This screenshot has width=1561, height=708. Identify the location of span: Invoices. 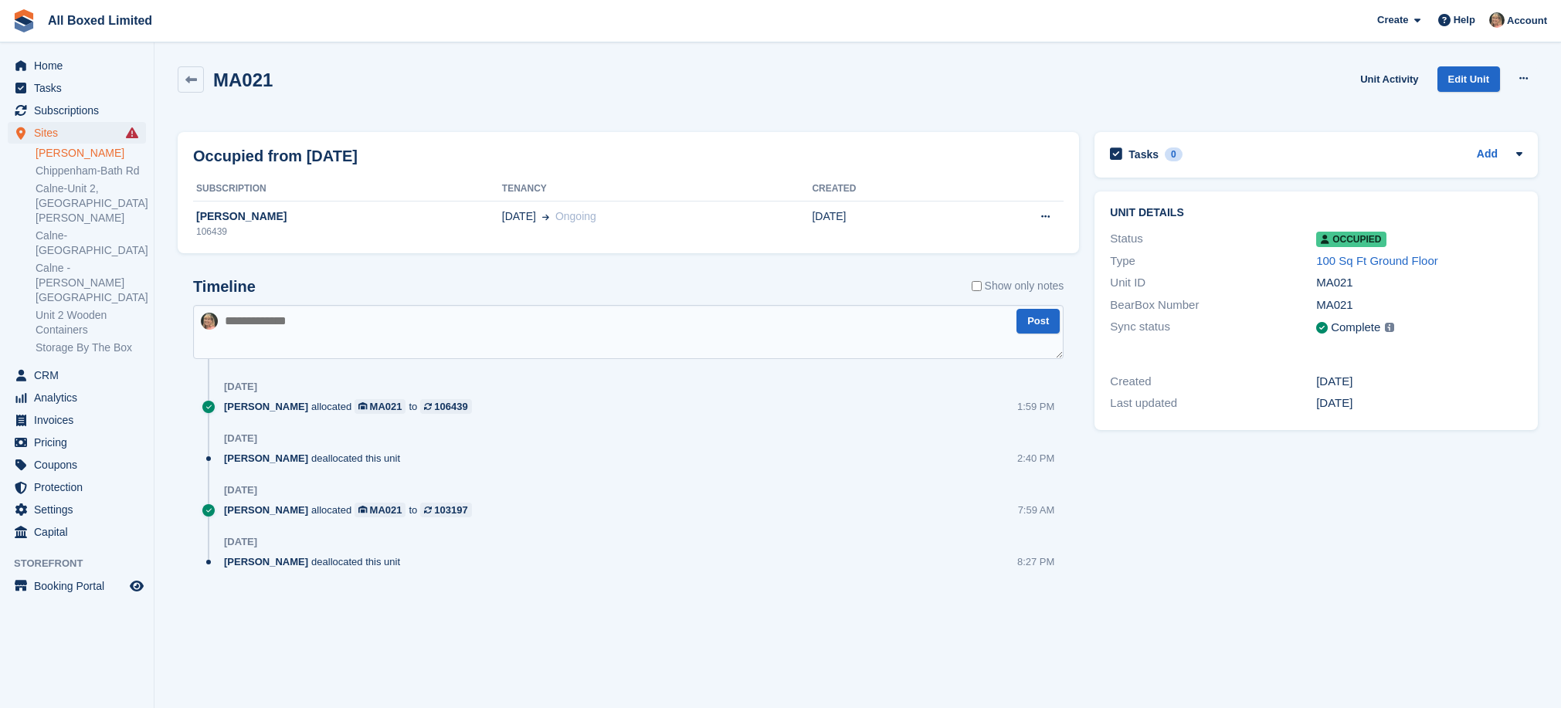
(80, 420).